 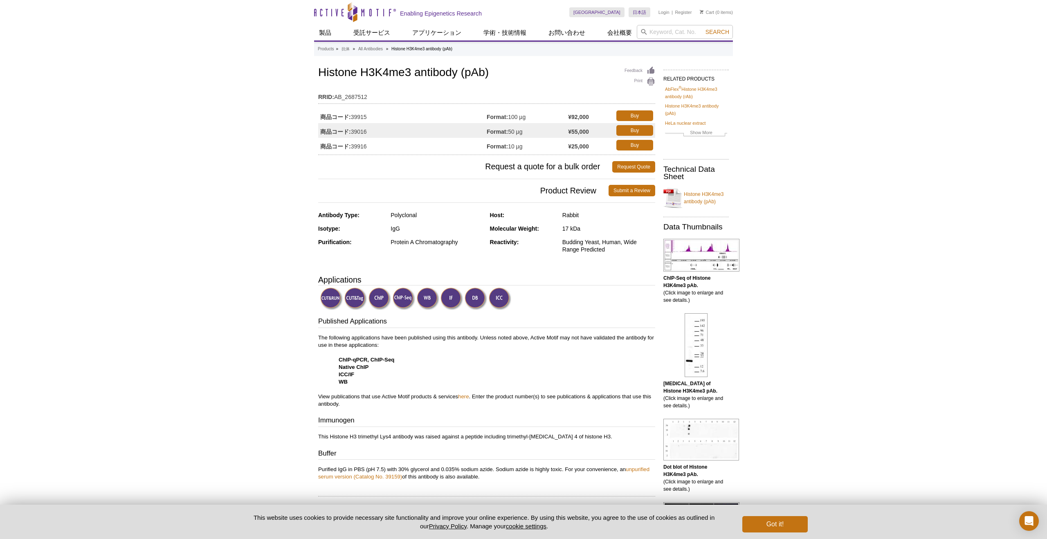 I want to click on img: Your Cart, so click(x=701, y=12).